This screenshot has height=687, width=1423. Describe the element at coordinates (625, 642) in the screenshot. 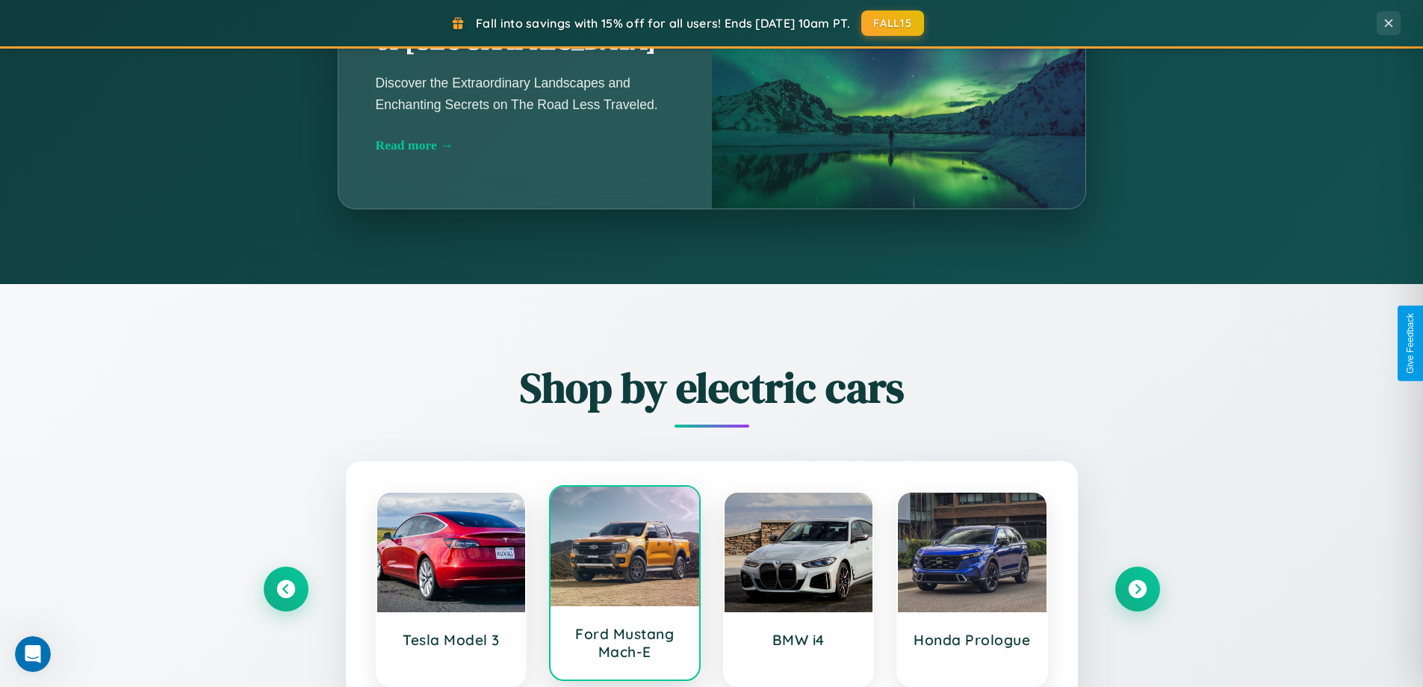

I see `h3: Ford Mustang Mach-E` at that location.